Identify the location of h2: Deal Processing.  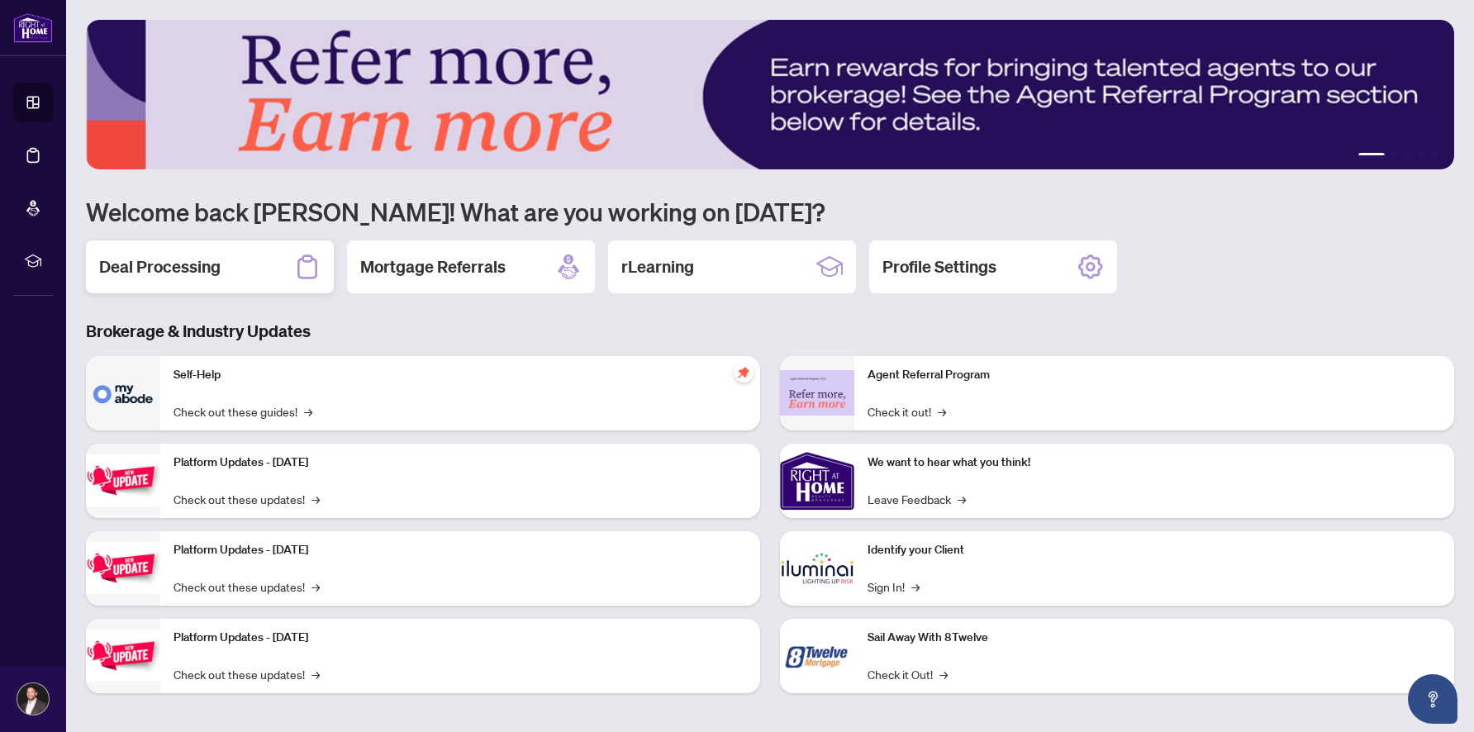
(159, 267).